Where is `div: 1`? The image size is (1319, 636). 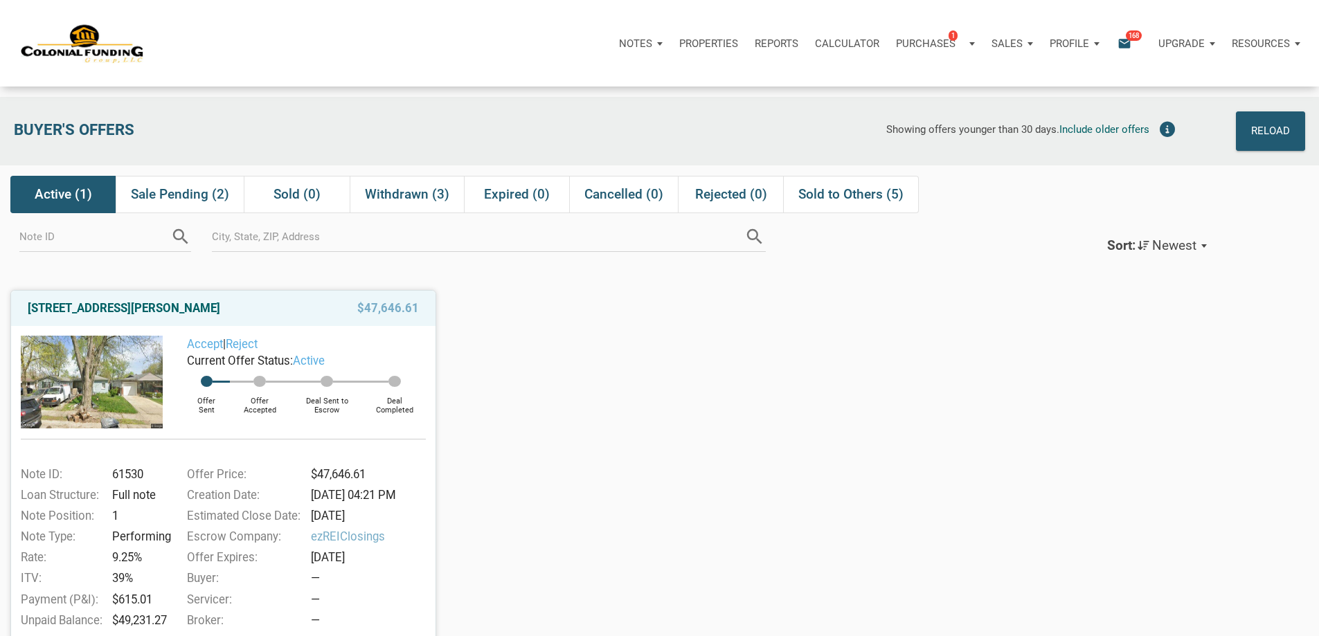 div: 1 is located at coordinates (139, 516).